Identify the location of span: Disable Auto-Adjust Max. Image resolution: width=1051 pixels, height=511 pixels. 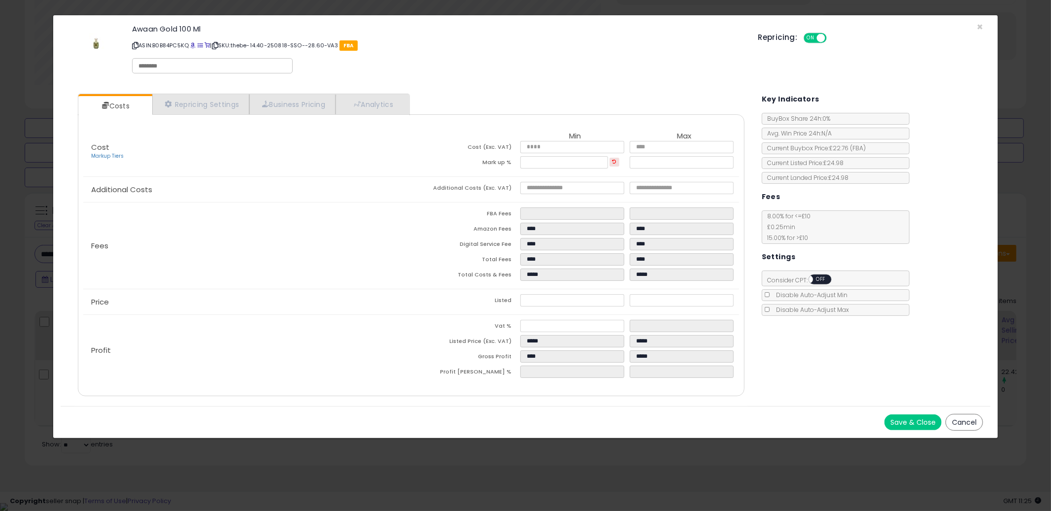
(810, 309).